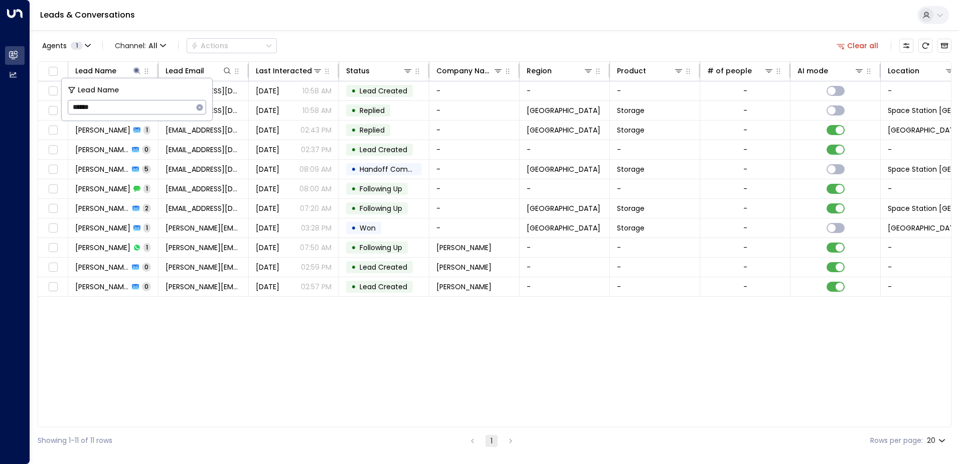 The width and height of the screenshot is (959, 464). I want to click on span: Jun 27, 2025, so click(267, 247).